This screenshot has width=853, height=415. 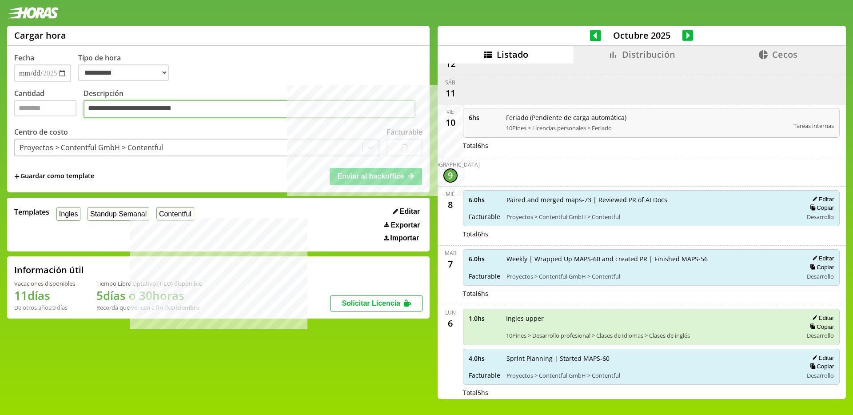 I want to click on button: Exportar, so click(x=402, y=225).